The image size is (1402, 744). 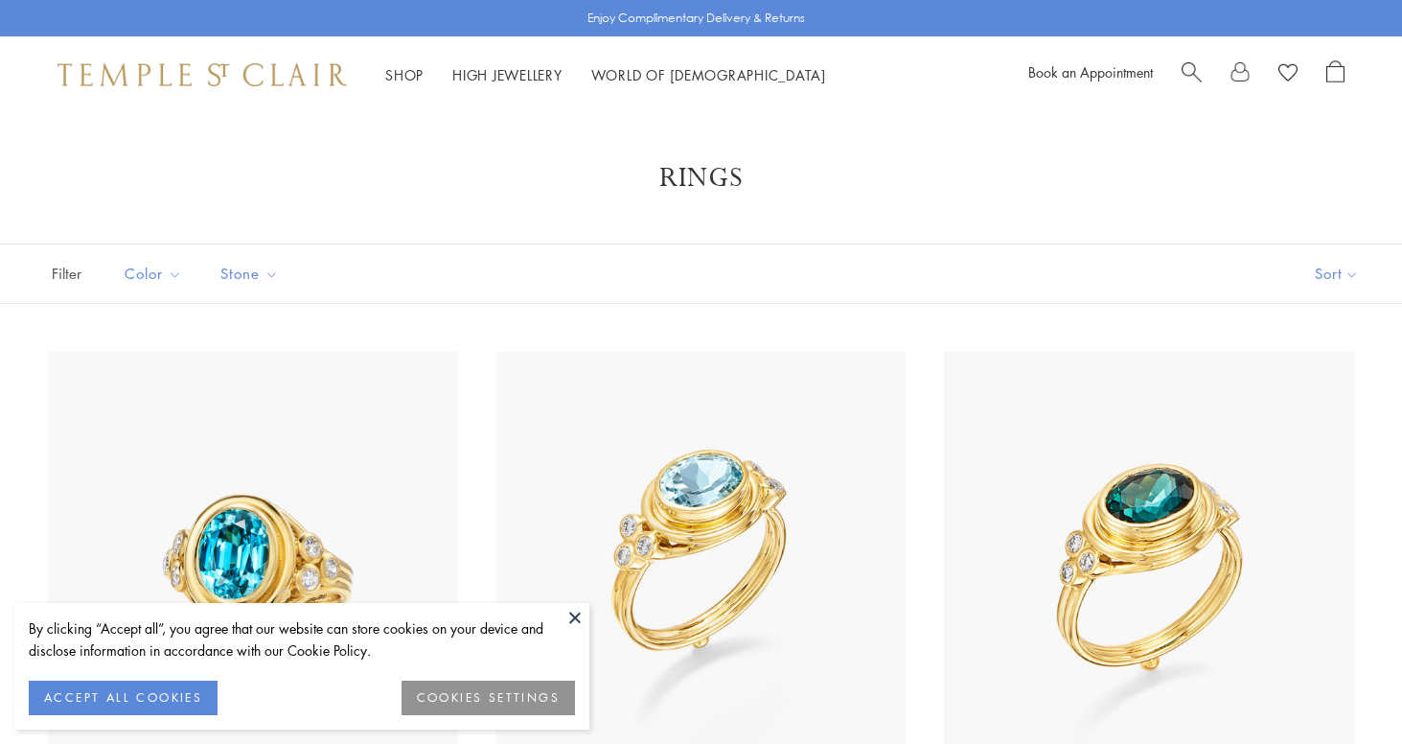 I want to click on button: Show sort by, so click(x=1337, y=273).